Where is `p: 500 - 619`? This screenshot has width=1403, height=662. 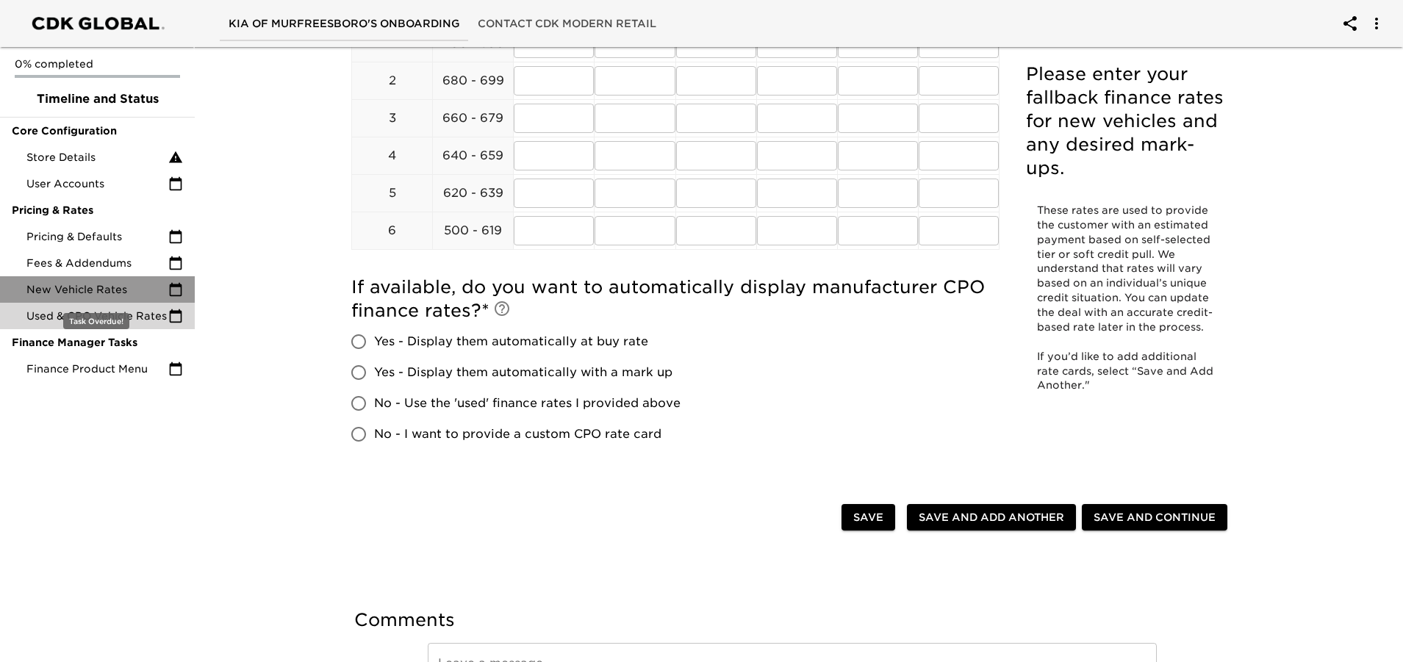 p: 500 - 619 is located at coordinates (472, 231).